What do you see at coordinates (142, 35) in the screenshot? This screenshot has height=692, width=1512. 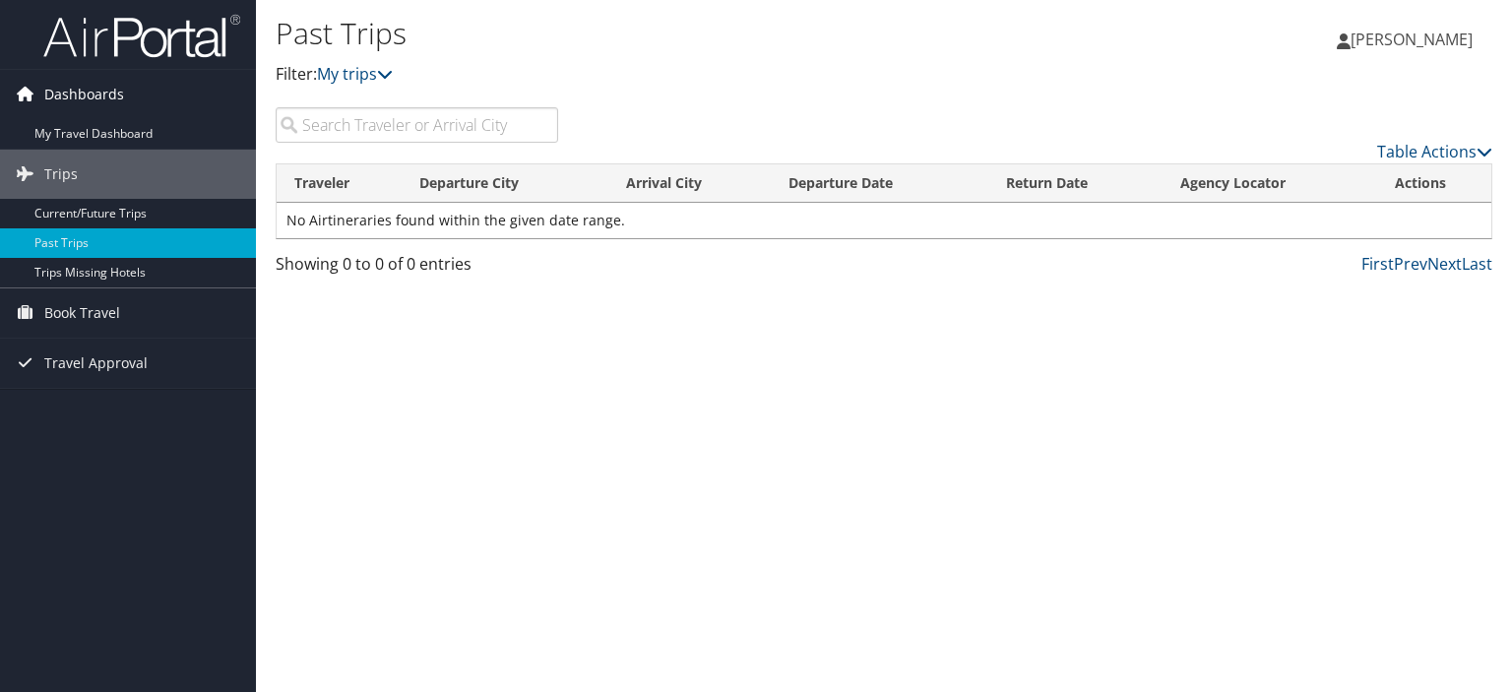 I see `img: airportal-logo.png` at bounding box center [142, 35].